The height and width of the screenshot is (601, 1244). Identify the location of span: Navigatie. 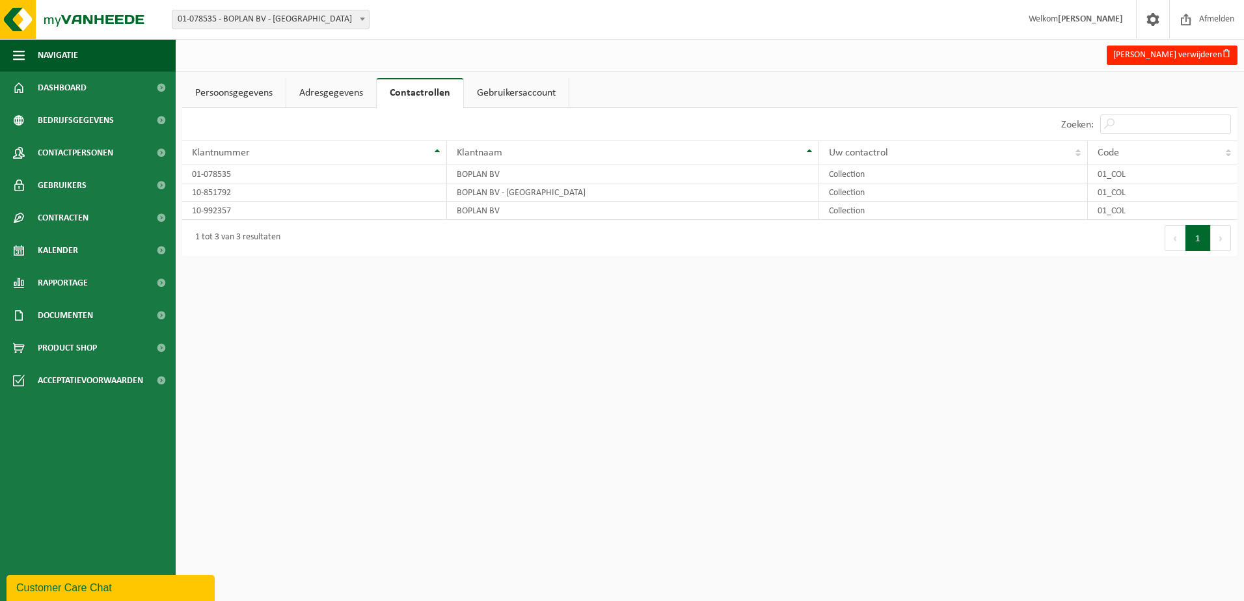
(58, 55).